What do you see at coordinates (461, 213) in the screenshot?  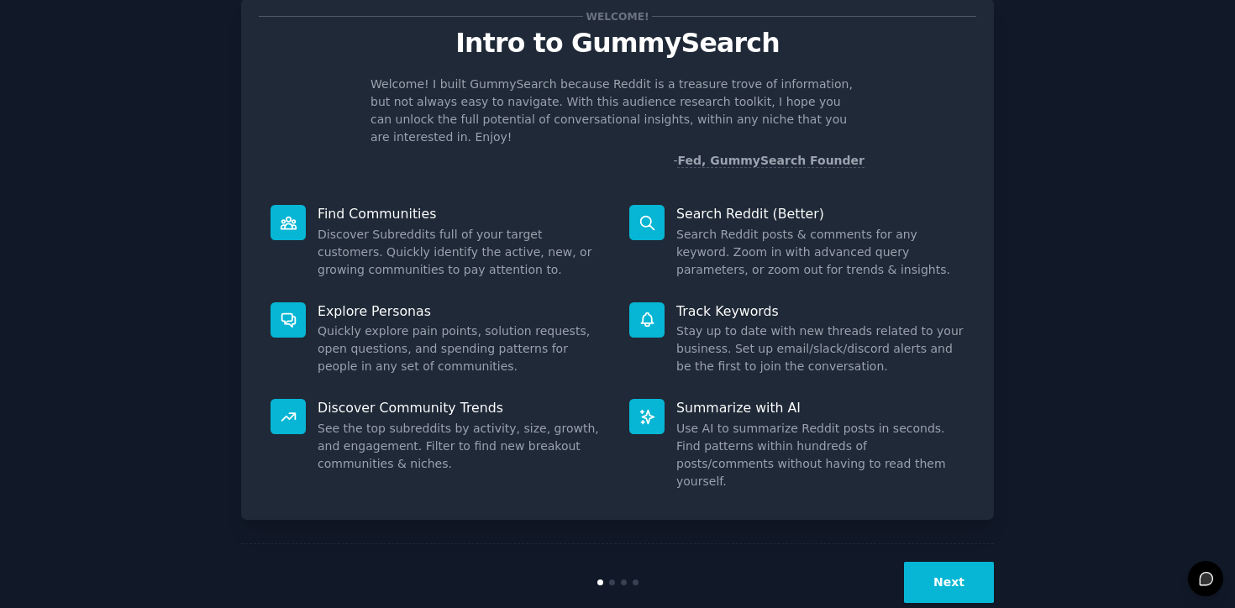 I see `p: Find Communities` at bounding box center [461, 213].